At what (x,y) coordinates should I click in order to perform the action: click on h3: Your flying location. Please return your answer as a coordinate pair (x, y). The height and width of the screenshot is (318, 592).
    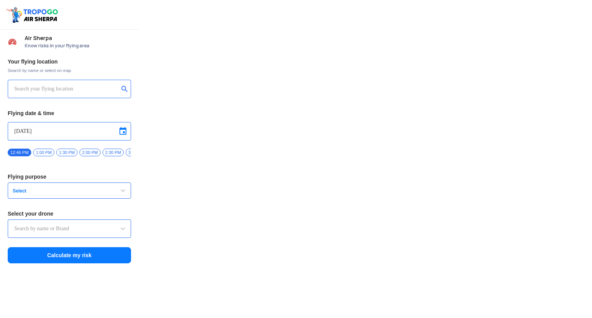
    Looking at the image, I should click on (69, 62).